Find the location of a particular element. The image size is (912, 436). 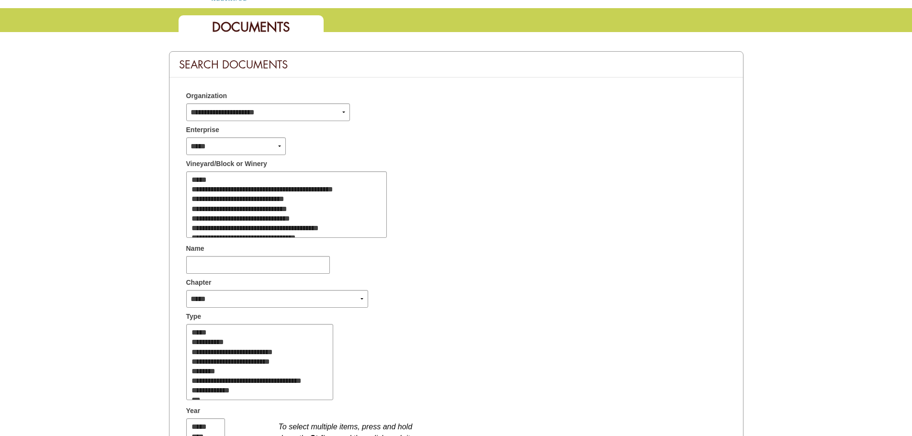

span: Enterprise is located at coordinates (203, 130).